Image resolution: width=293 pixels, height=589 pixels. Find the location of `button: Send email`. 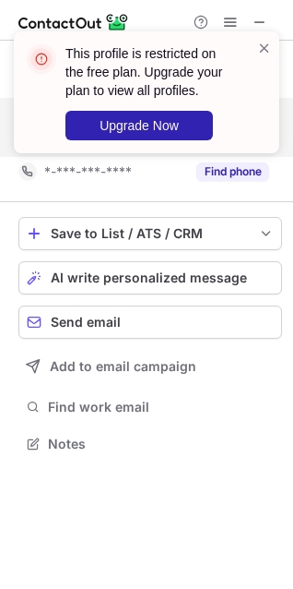

button: Send email is located at coordinates (150, 322).